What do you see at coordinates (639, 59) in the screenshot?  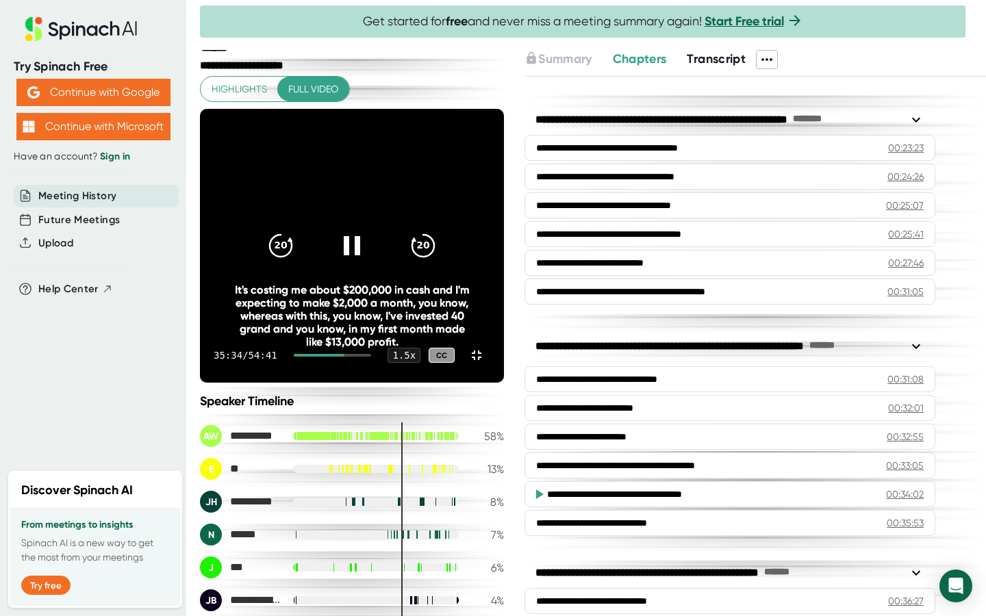 I see `button: Chapters` at bounding box center [639, 59].